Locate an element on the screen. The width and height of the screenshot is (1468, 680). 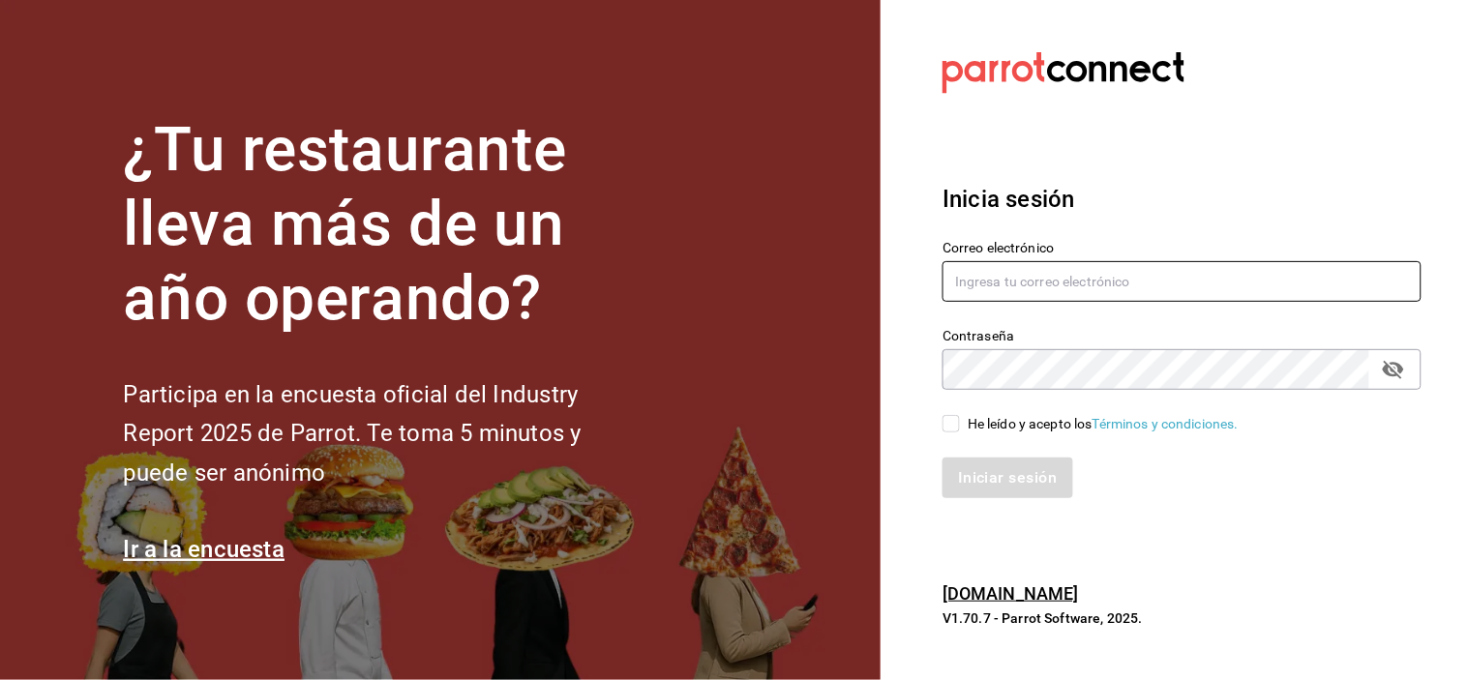
p: V1.70.7 - Parrot Software, 2025. is located at coordinates (1182, 618).